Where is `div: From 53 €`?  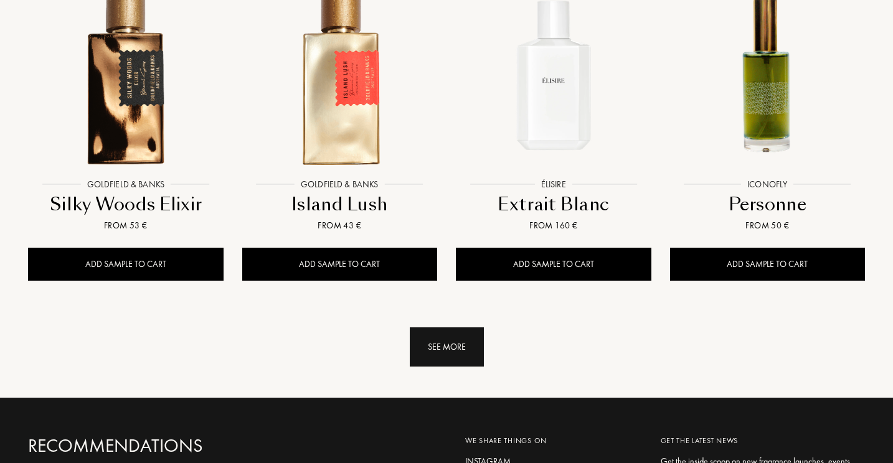
div: From 53 € is located at coordinates (126, 225).